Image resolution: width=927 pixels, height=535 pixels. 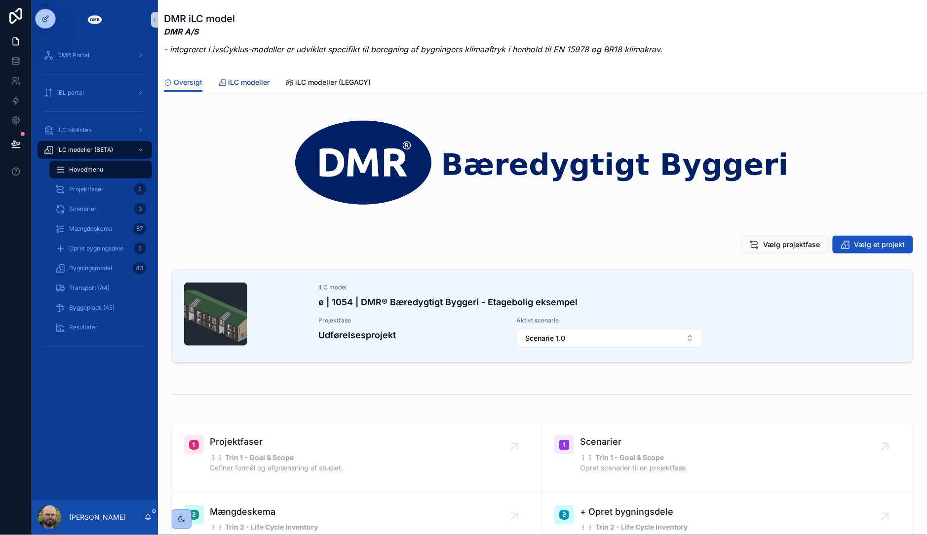 I want to click on span: Scenarie 1.0, so click(x=545, y=339).